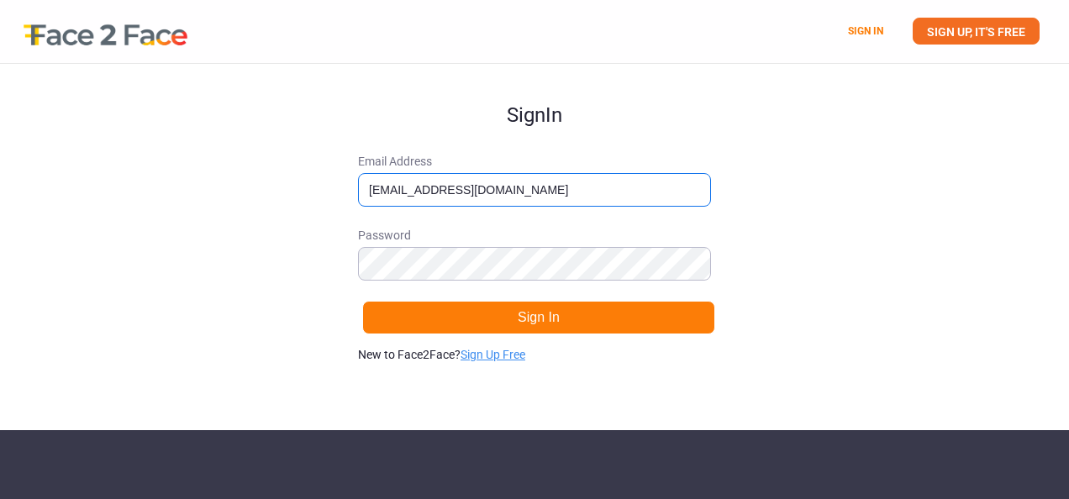 The width and height of the screenshot is (1069, 499). I want to click on a: Sign Up Free, so click(493, 355).